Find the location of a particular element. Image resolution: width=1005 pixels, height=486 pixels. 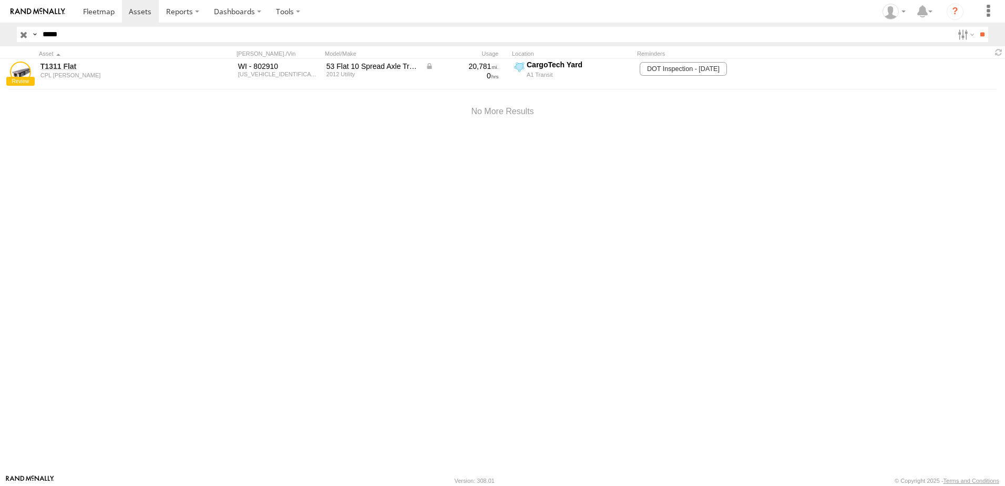

label: Search Query is located at coordinates (35, 34).